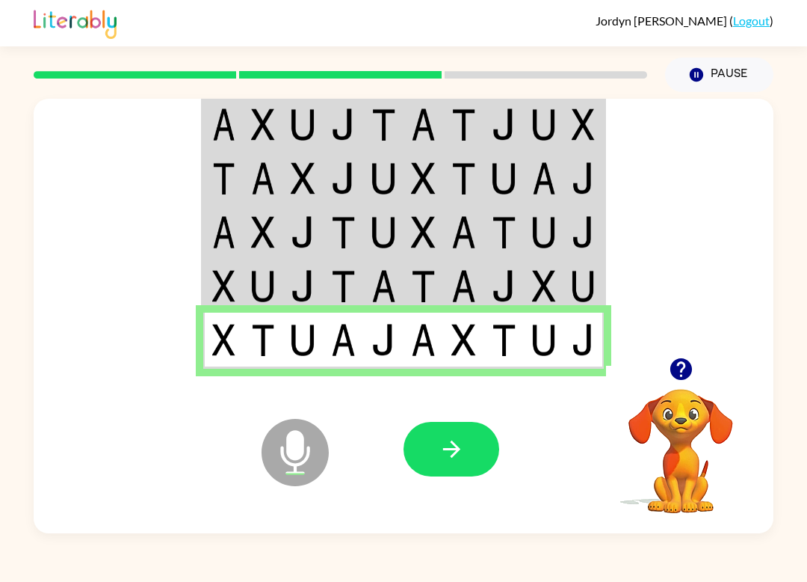 The height and width of the screenshot is (582, 807). I want to click on video: Your browser must support playing .mp4 files to use Literably. Please try using another browser., so click(681, 440).